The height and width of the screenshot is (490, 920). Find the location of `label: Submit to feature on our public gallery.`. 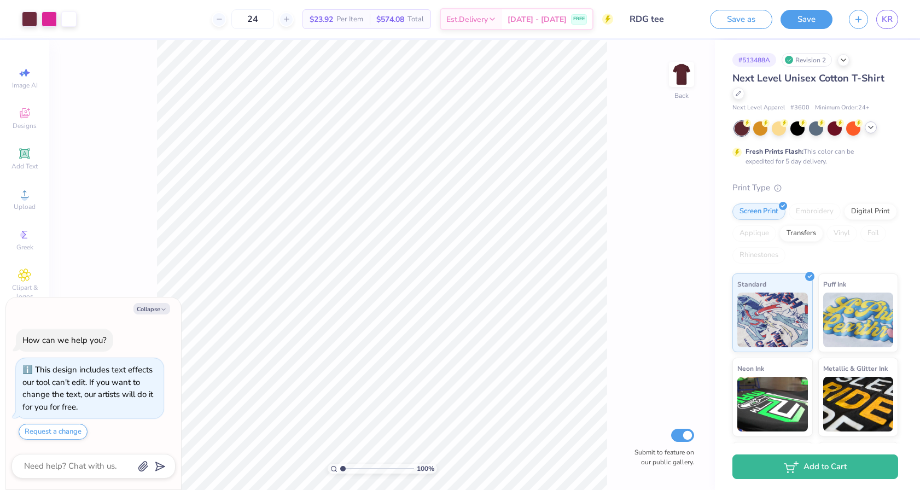

label: Submit to feature on our public gallery. is located at coordinates (661, 457).